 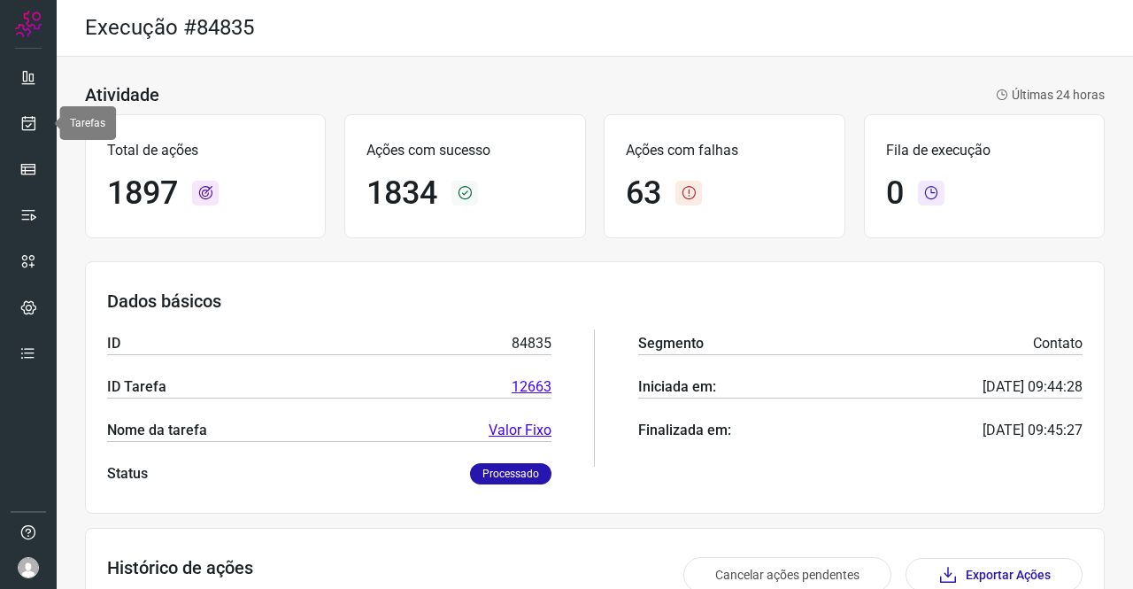 What do you see at coordinates (157, 430) in the screenshot?
I see `p: Nome da tarefa` at bounding box center [157, 430].